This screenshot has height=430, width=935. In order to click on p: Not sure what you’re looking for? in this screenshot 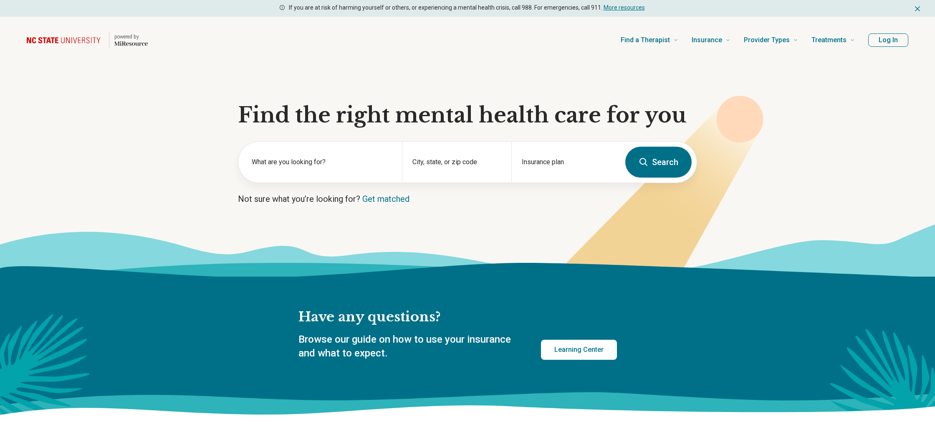, I will do `click(468, 199)`.